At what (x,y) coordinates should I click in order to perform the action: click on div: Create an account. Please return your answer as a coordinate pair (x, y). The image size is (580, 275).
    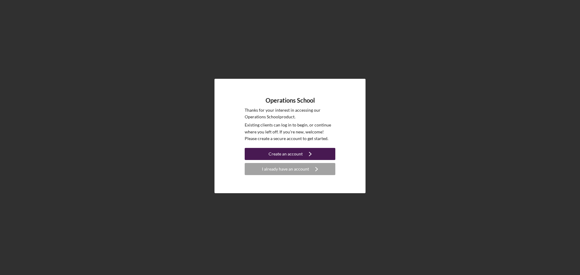
    Looking at the image, I should click on (286, 154).